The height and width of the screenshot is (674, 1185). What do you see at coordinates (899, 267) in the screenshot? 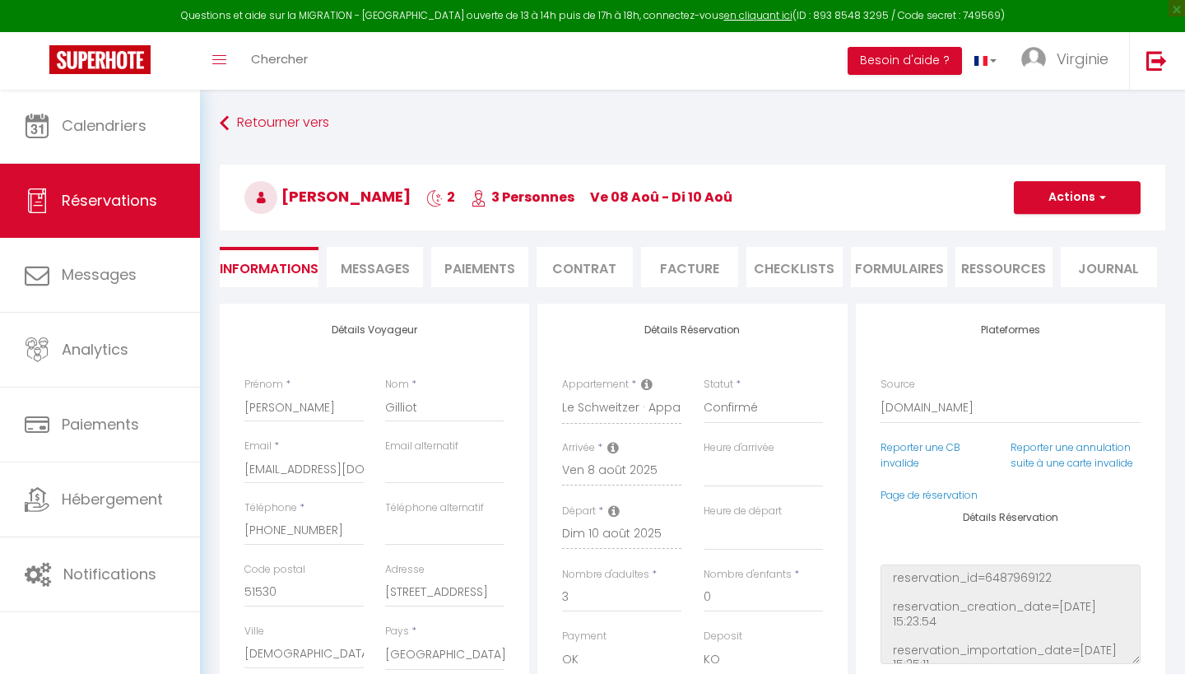
I see `li: FORMULAIRES` at bounding box center [899, 267].